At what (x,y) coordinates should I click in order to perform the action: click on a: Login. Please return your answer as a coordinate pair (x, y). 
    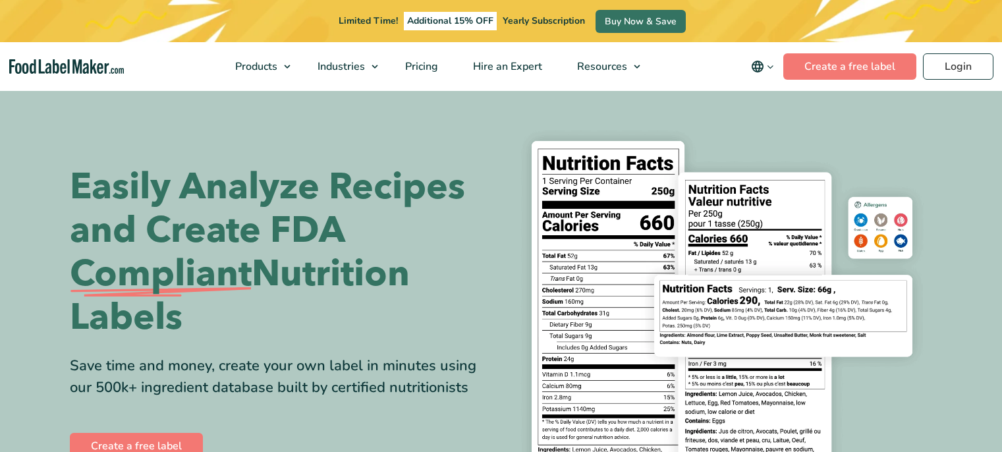
    Looking at the image, I should click on (957, 67).